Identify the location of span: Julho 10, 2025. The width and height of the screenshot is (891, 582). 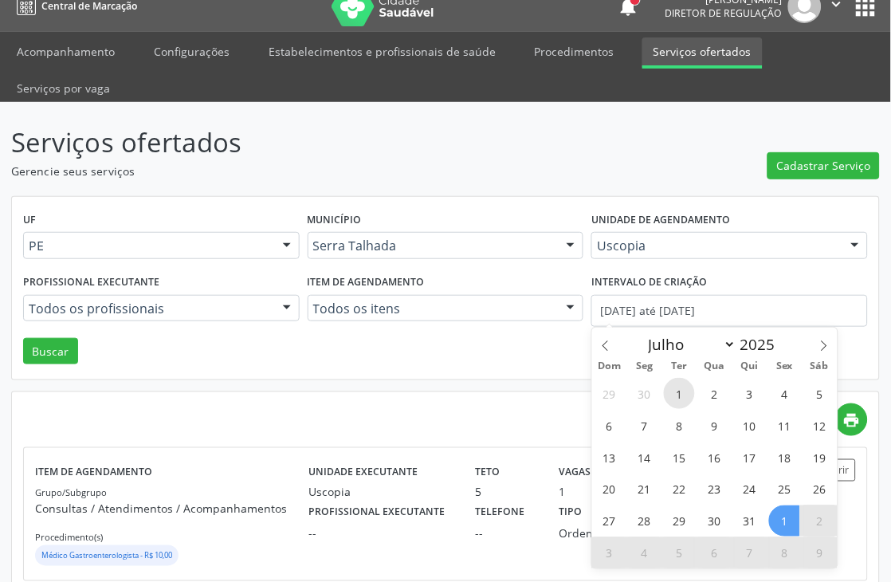
(749, 425).